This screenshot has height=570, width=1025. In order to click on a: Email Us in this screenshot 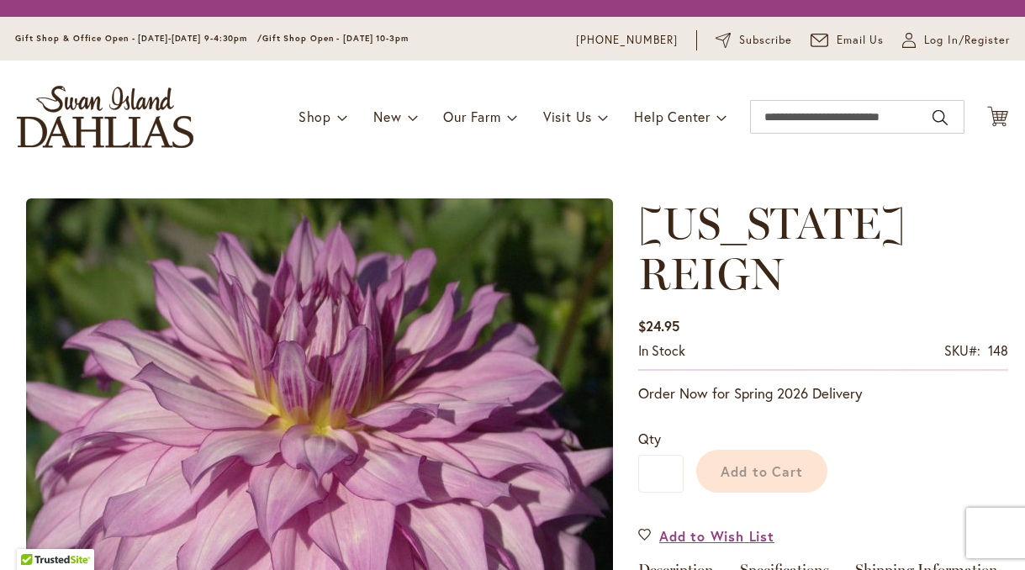, I will do `click(848, 40)`.